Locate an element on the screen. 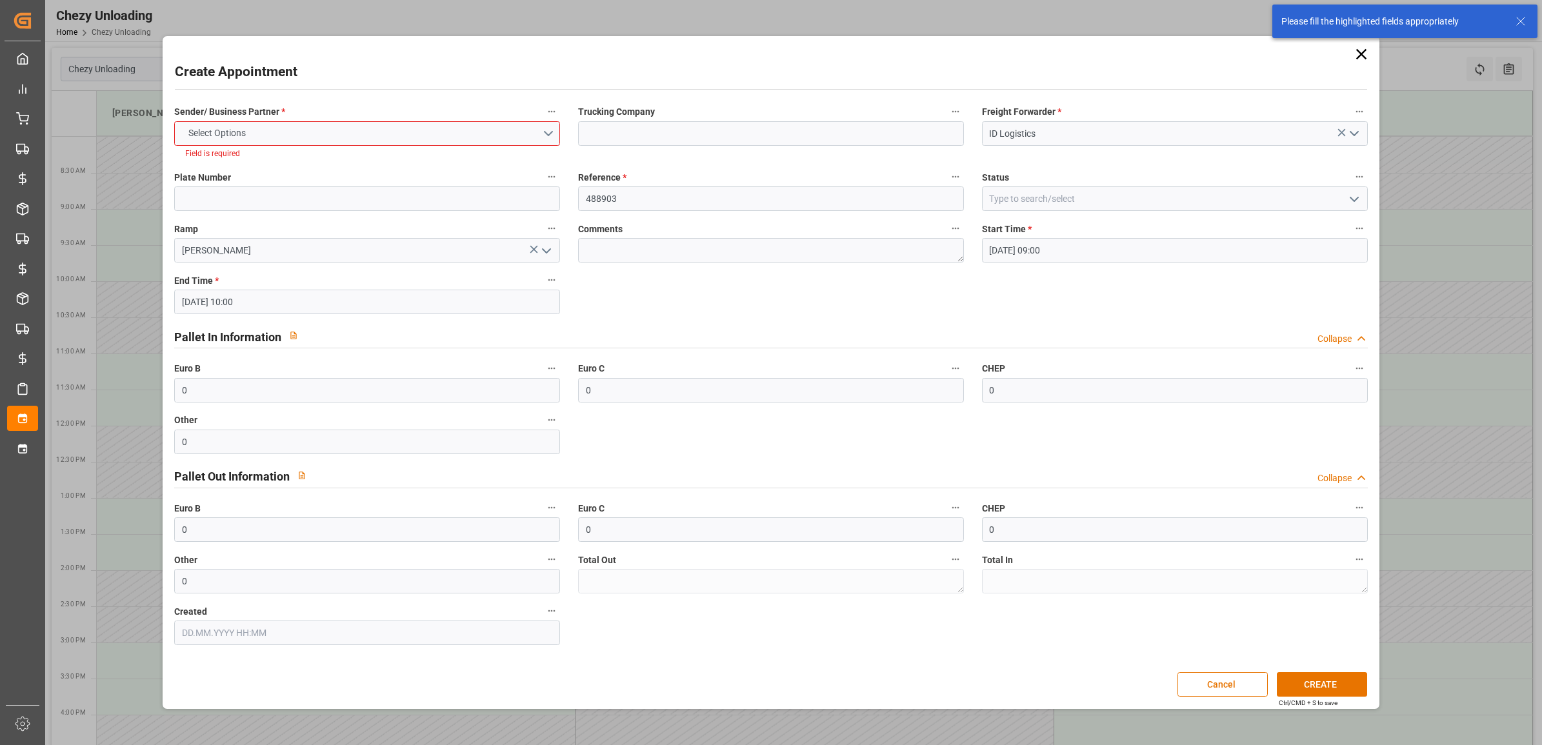 This screenshot has width=1542, height=745. span: Total In is located at coordinates (998, 560).